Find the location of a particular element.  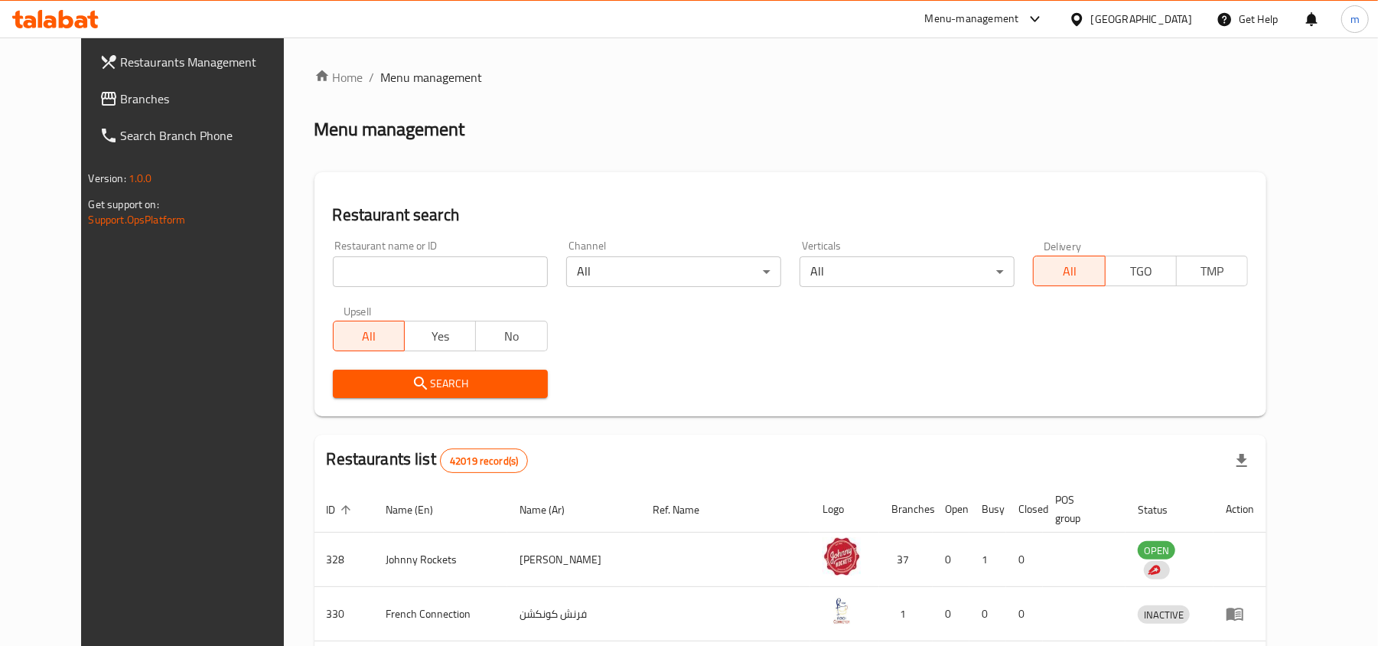

a: Support.OpsPlatform is located at coordinates (137, 220).